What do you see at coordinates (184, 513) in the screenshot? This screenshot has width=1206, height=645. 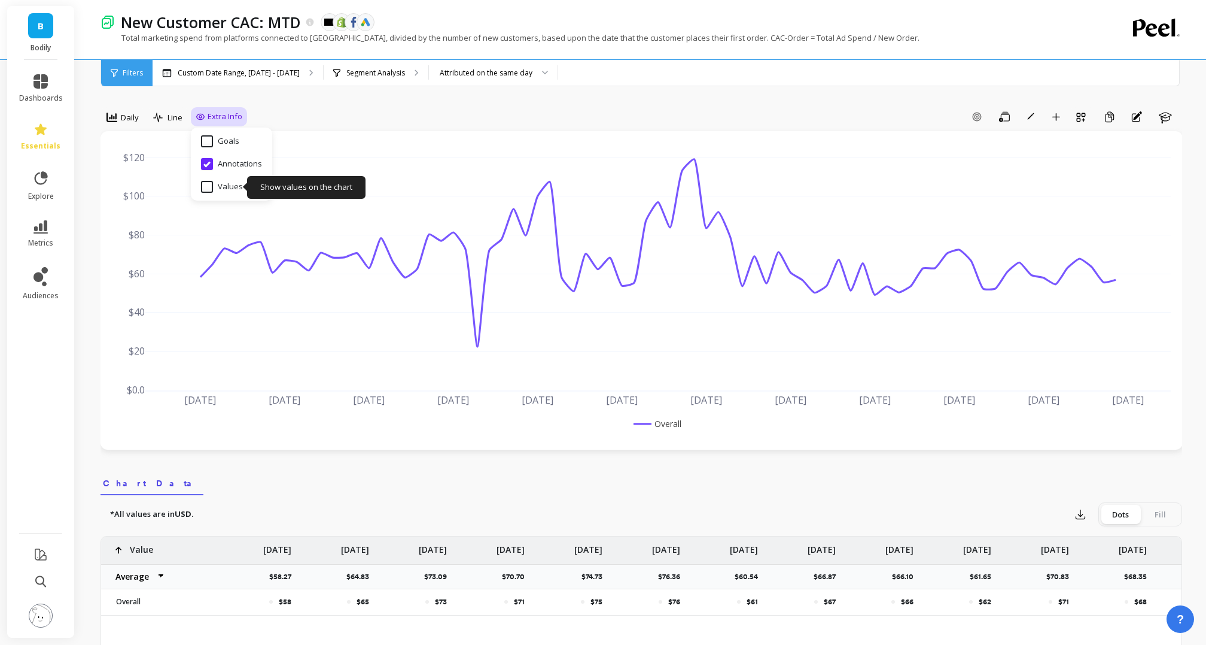 I see `strong: USD.` at bounding box center [184, 513].